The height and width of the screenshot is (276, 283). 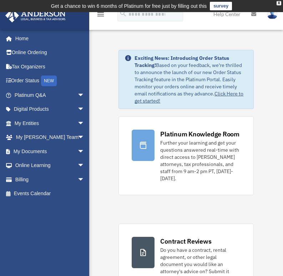 I want to click on img: Anderson Advisors Platinum Portal, so click(x=35, y=15).